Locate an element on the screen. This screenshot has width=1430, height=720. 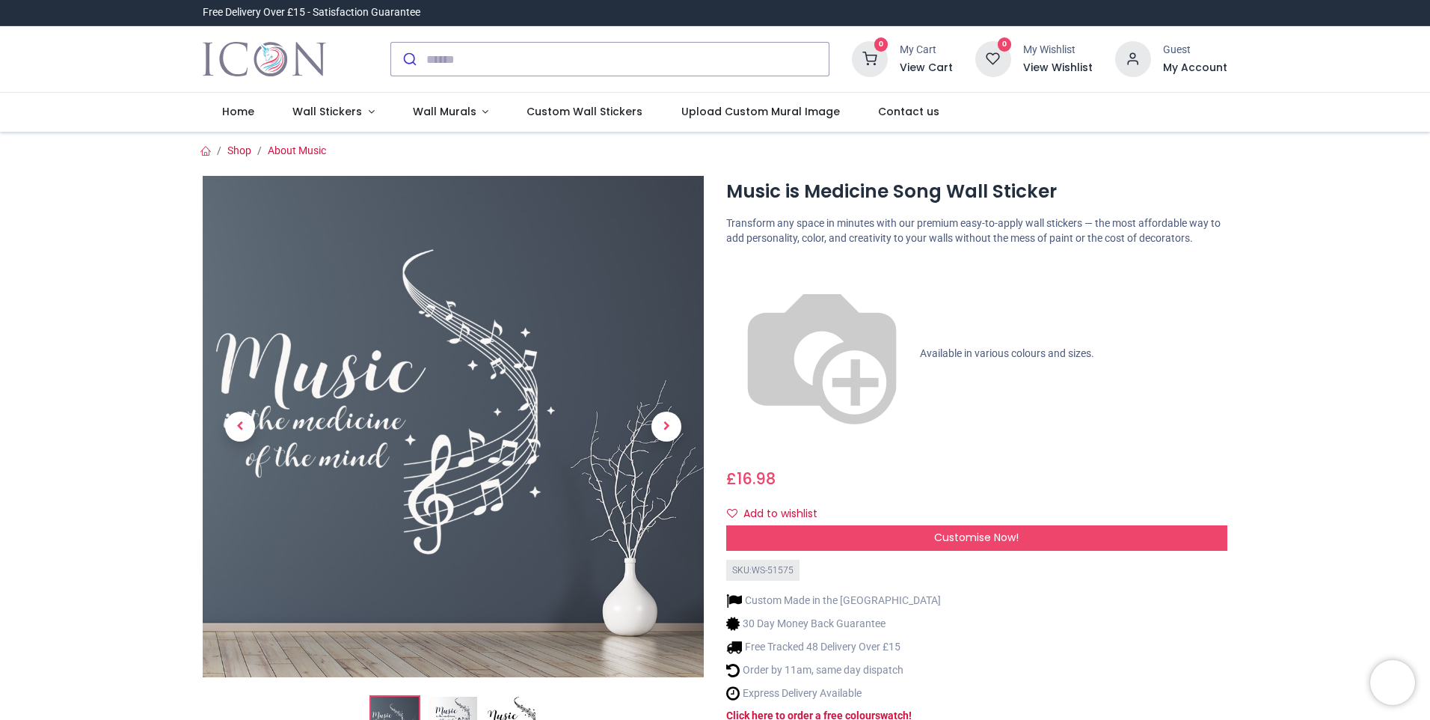
span: Previous is located at coordinates (240, 426).